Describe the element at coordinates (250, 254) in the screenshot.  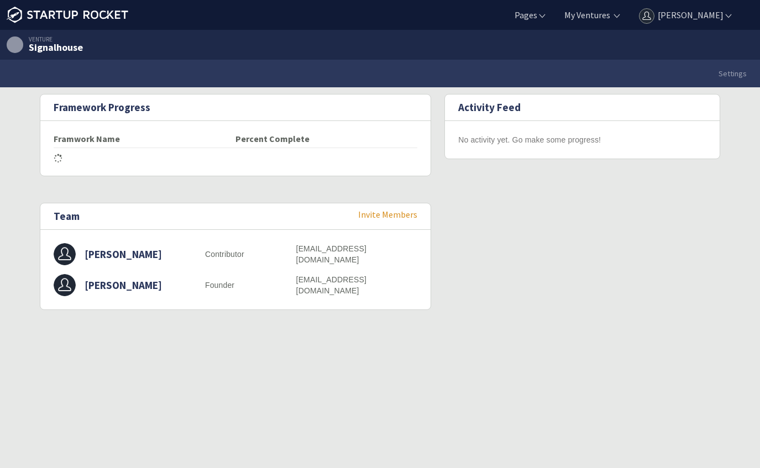
I see `p: Contributor` at that location.